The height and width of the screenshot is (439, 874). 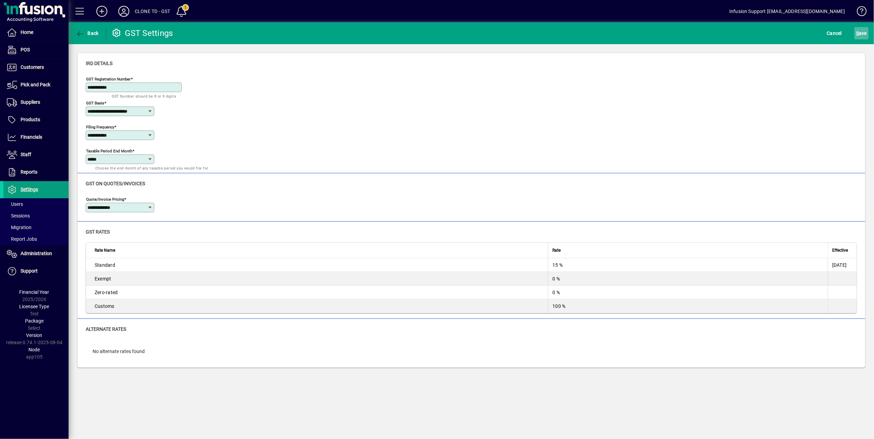 I want to click on div: No alternate rates found, so click(x=471, y=352).